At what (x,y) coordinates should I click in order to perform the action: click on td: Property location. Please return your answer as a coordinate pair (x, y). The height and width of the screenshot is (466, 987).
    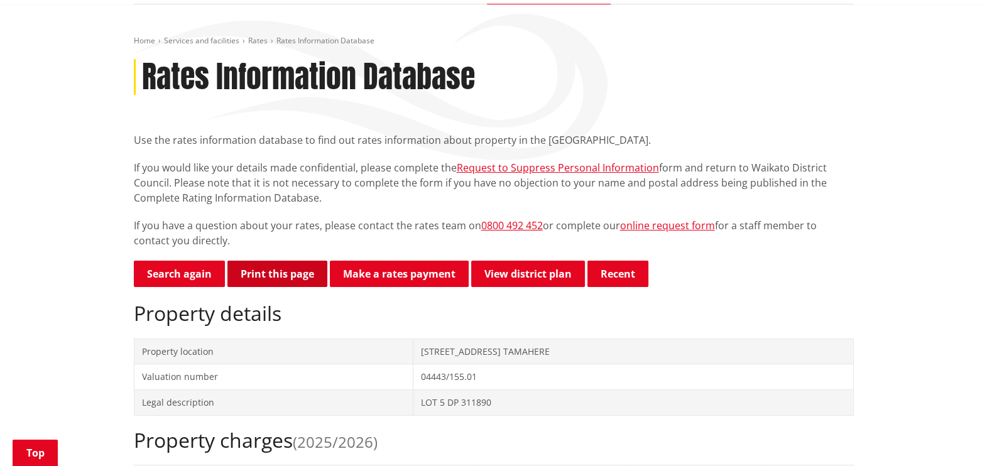
    Looking at the image, I should click on (273, 351).